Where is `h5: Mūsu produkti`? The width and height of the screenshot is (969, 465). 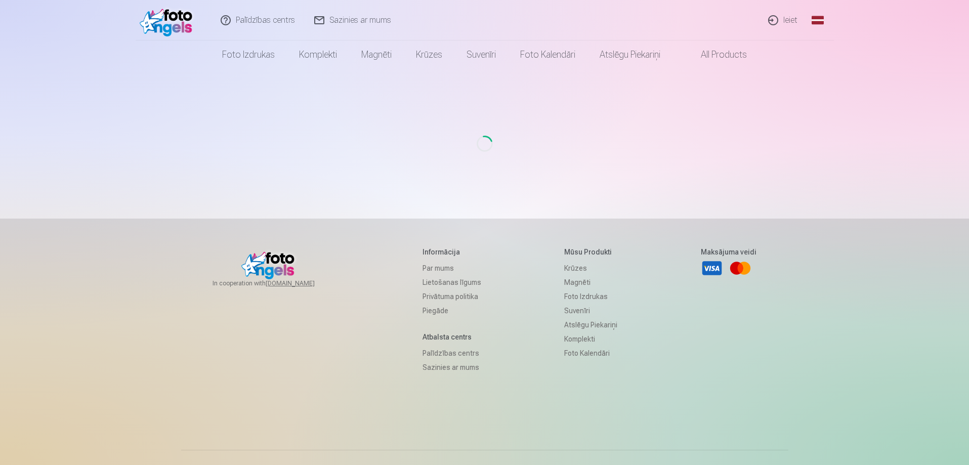
h5: Mūsu produkti is located at coordinates (590, 252).